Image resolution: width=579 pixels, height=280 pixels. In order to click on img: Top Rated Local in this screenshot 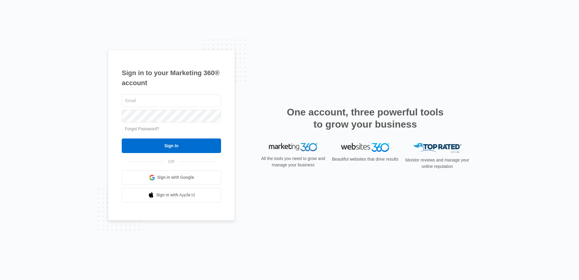, I will do `click(437, 148)`.